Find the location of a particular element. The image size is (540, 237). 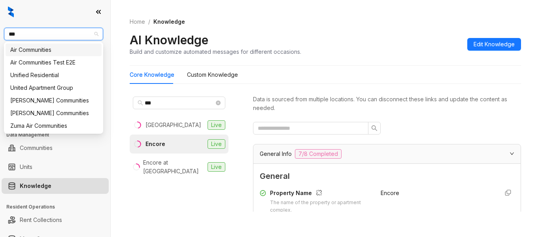

span: Encore is located at coordinates (390, 192).